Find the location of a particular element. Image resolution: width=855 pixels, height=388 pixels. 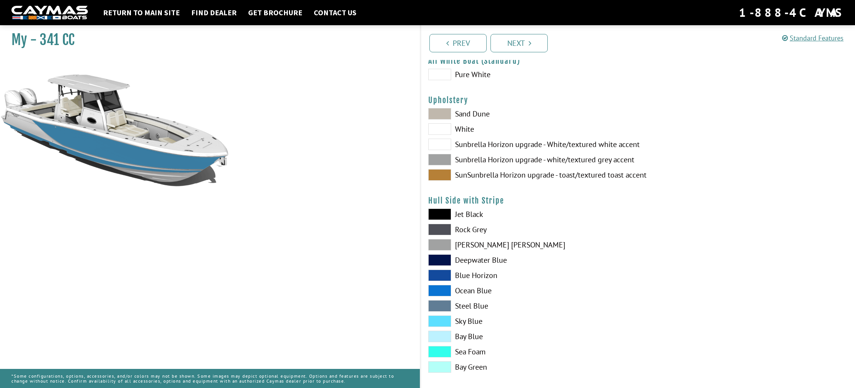

label: Sunbrella Horizon upgrade - white/textured grey accent is located at coordinates (529, 160).